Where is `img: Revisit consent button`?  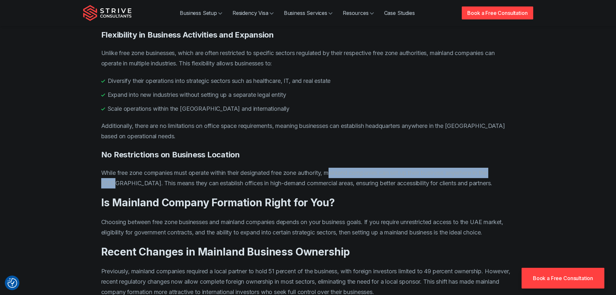 img: Revisit consent button is located at coordinates (12, 283).